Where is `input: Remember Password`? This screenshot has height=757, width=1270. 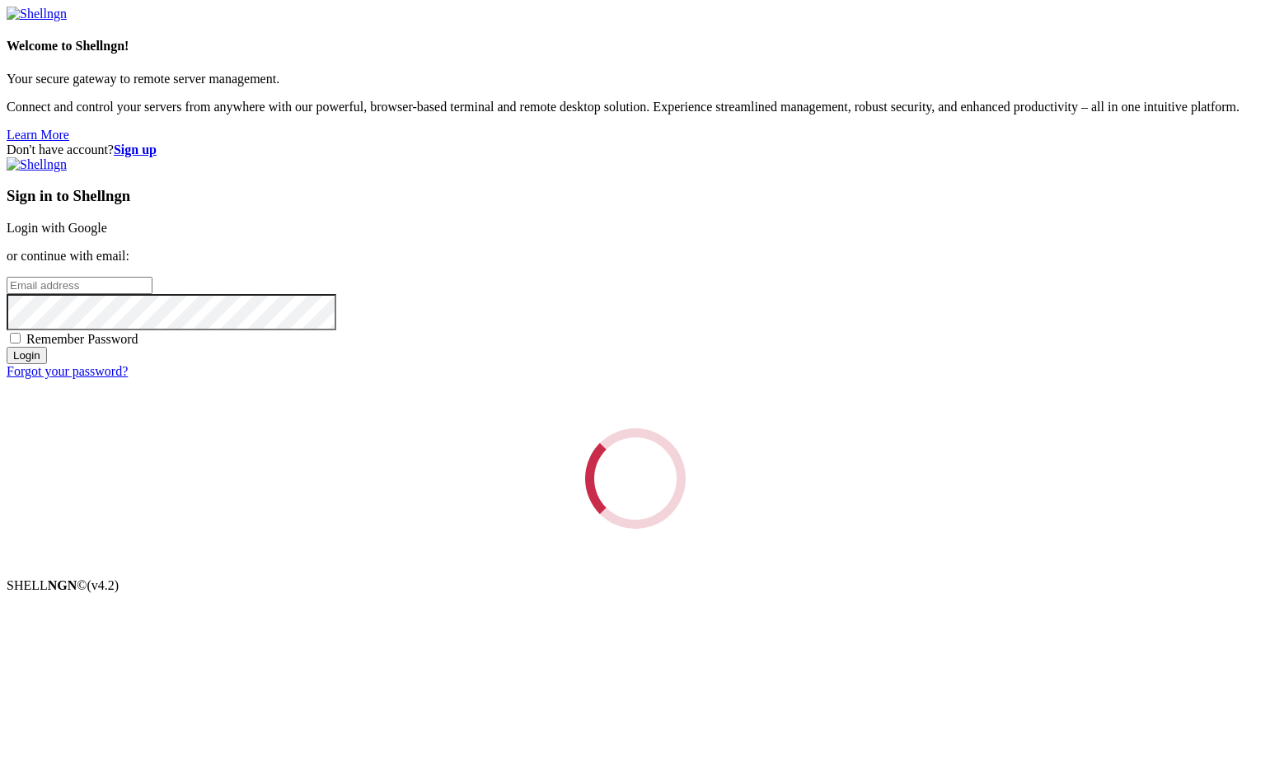 input: Remember Password is located at coordinates (15, 338).